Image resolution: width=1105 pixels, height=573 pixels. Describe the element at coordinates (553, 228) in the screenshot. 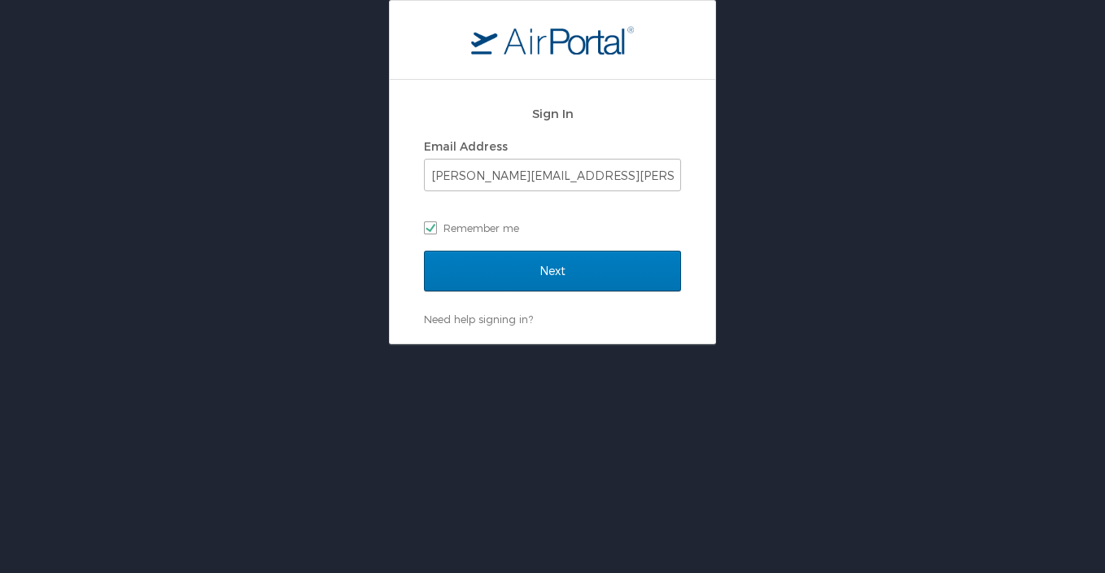

I see `label: Remember me` at that location.